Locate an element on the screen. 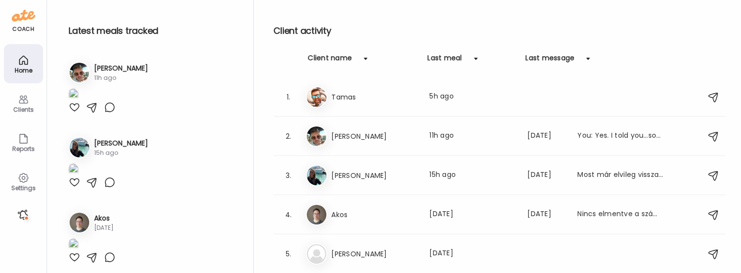  img: bg-avatar-default.svg is located at coordinates (316, 254).